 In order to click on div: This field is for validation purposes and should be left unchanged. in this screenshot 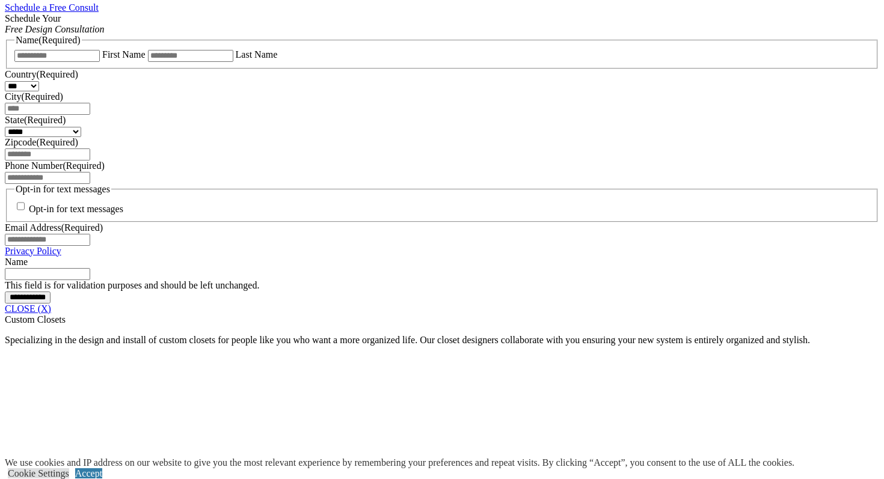, I will do `click(442, 286)`.